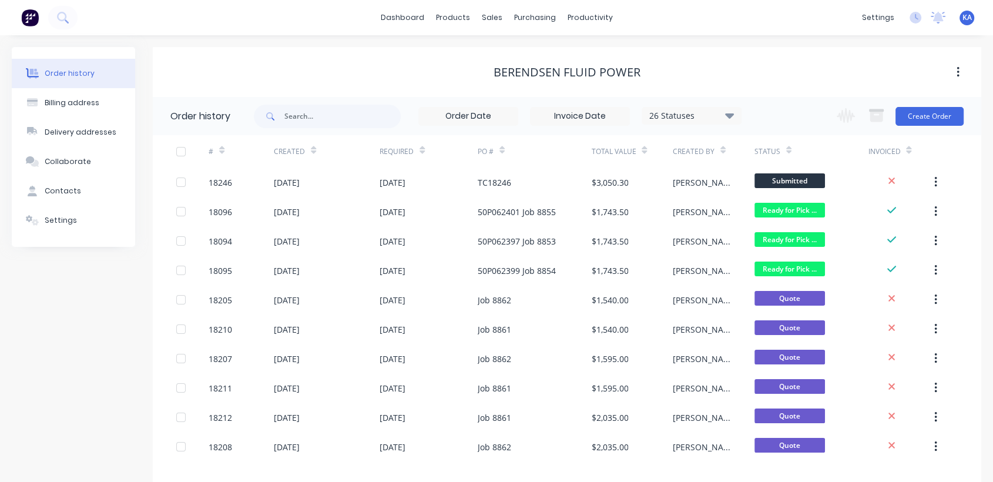  Describe the element at coordinates (453, 18) in the screenshot. I see `div: products` at that location.